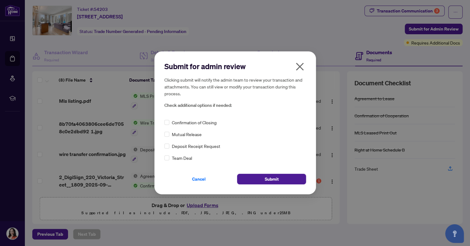 The height and width of the screenshot is (246, 470). What do you see at coordinates (194, 123) in the screenshot?
I see `span: Confirmation of Closing` at bounding box center [194, 123].